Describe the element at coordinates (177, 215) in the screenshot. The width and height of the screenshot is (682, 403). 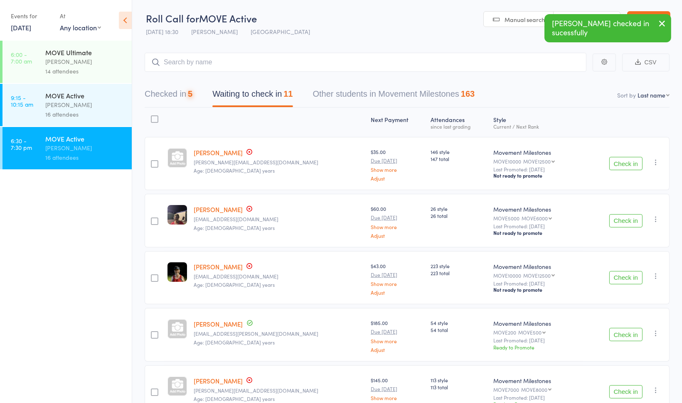
I see `img: image1594287619.png` at that location.